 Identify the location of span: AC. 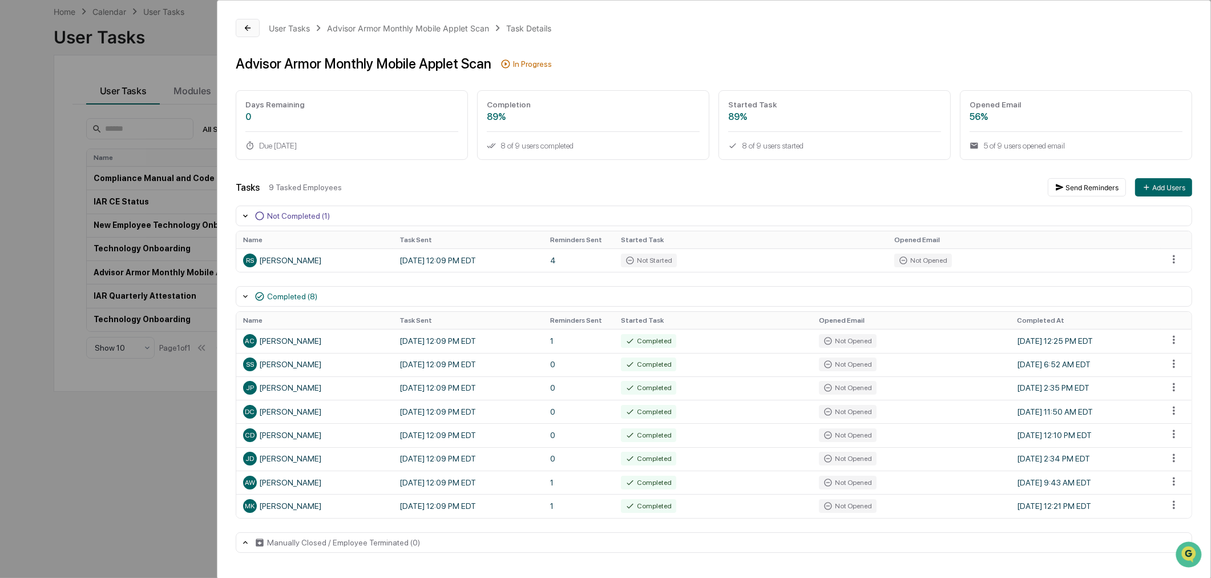
(249, 341).